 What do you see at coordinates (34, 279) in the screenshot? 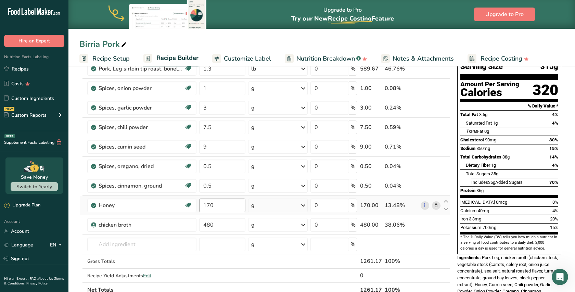
I see `a: FAQ .` at bounding box center [34, 279].